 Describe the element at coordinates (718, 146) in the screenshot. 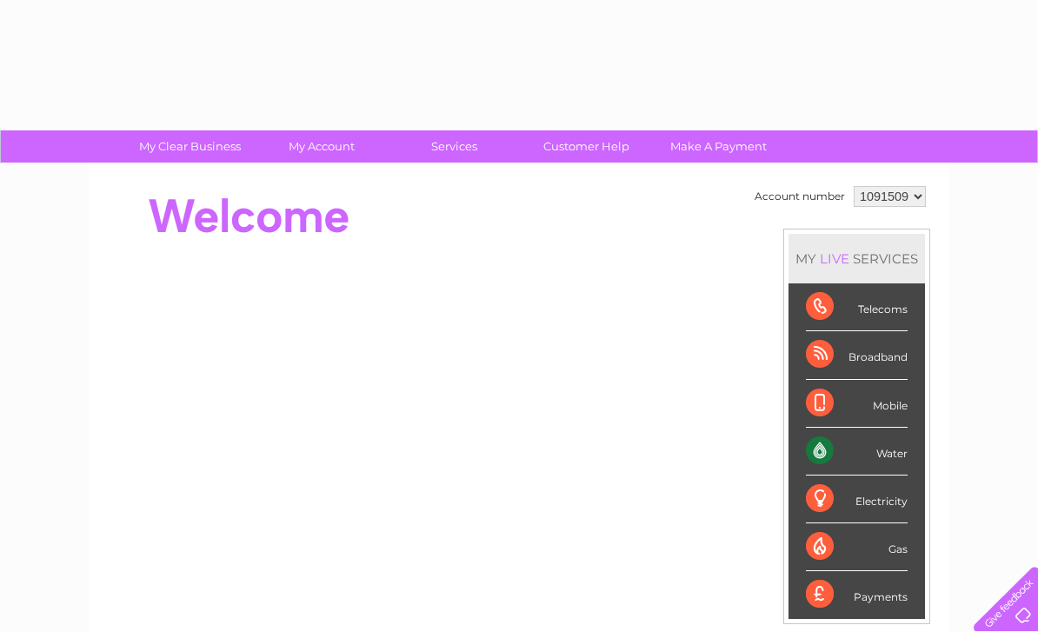

I see `a: Make A Payment` at that location.